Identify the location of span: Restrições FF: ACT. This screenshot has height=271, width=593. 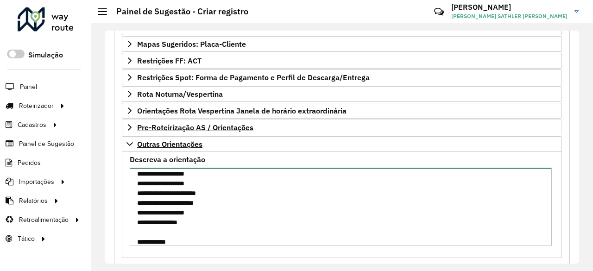
(169, 61).